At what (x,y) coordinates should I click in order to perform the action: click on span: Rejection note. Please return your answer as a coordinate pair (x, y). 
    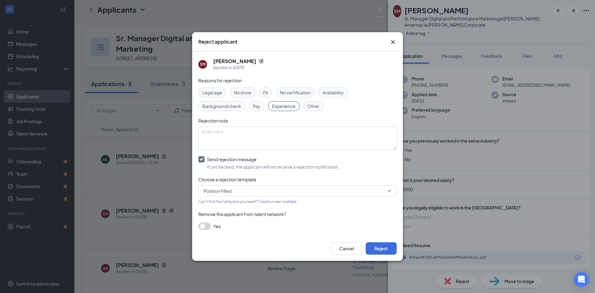
    Looking at the image, I should click on (213, 121).